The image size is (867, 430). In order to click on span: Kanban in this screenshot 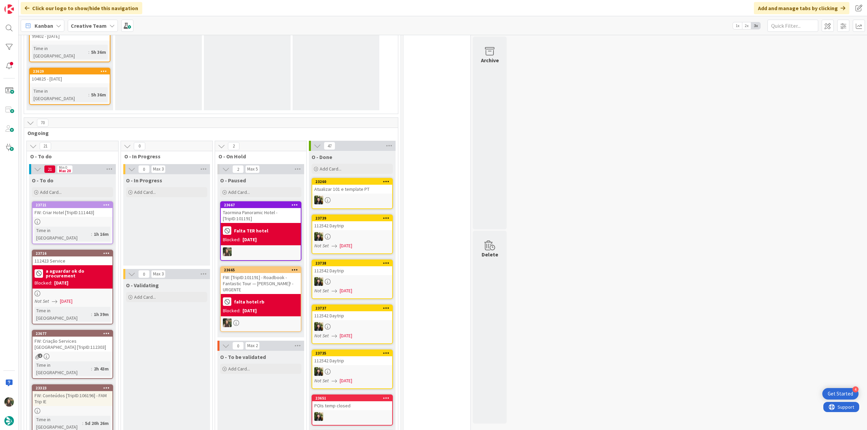, I will do `click(44, 26)`.